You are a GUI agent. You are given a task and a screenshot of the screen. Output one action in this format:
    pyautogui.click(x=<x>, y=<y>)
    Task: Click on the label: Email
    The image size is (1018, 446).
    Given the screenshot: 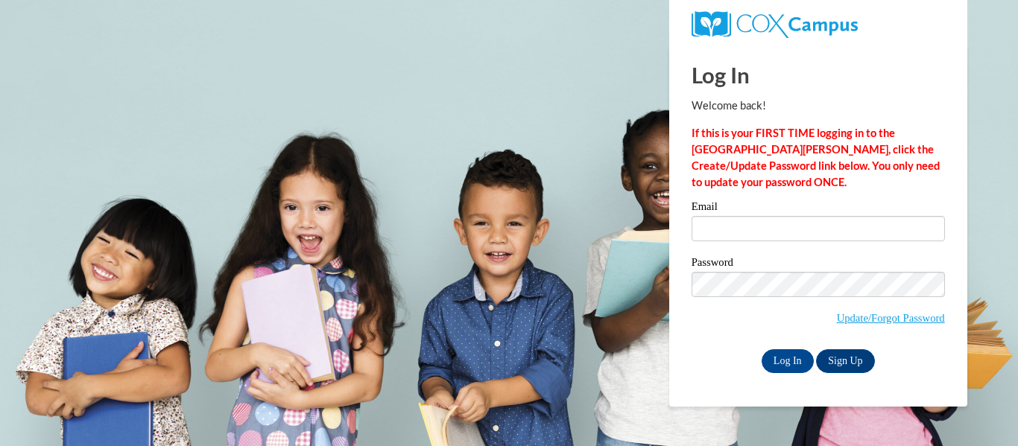 What is the action you would take?
    pyautogui.click(x=818, y=209)
    